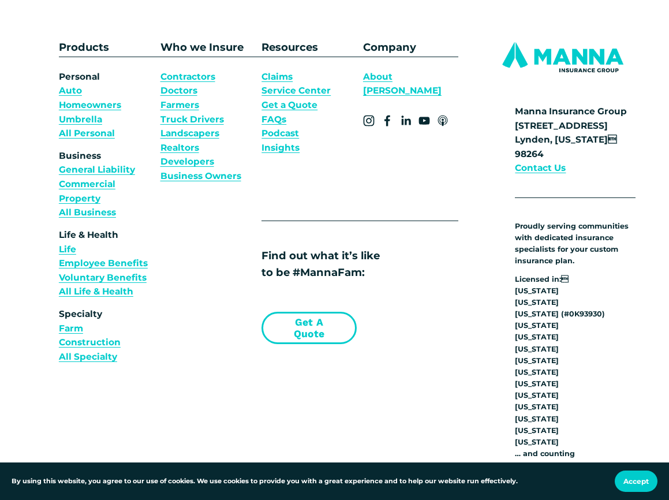  Describe the element at coordinates (70, 91) in the screenshot. I see `a: Auto` at that location.